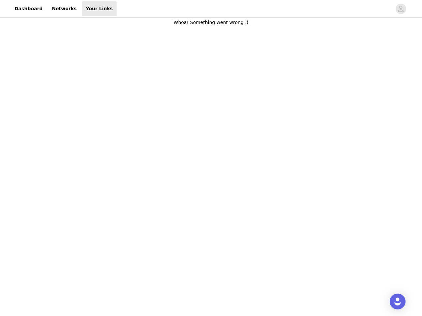  I want to click on p: Whoa! Something went wrong :(, so click(211, 22).